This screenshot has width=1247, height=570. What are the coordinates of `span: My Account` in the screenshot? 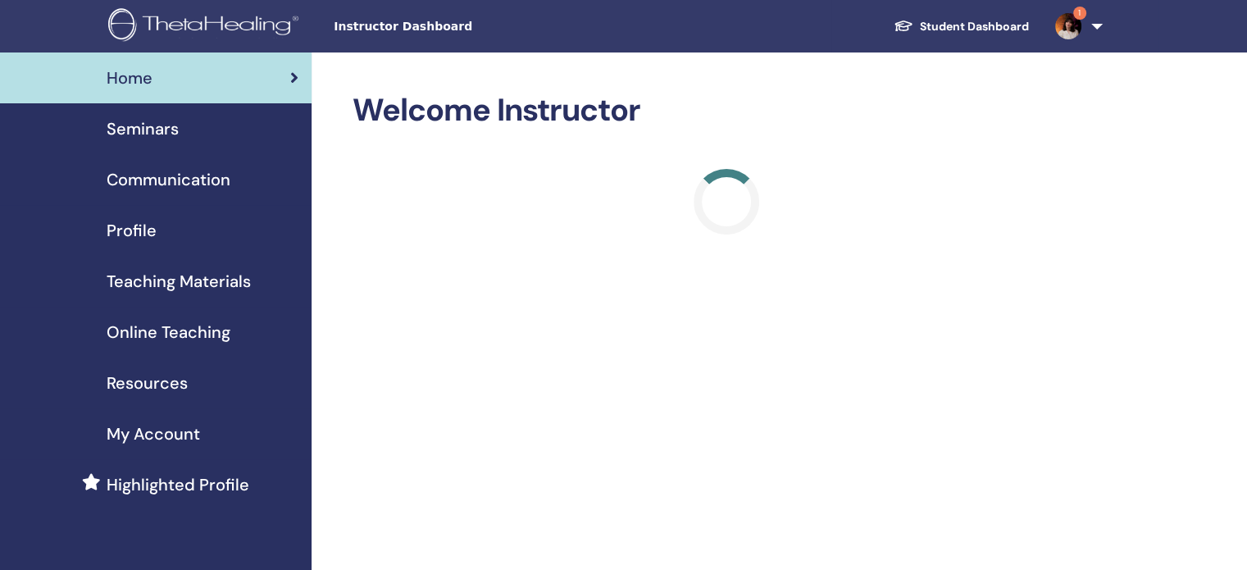 It's located at (153, 434).